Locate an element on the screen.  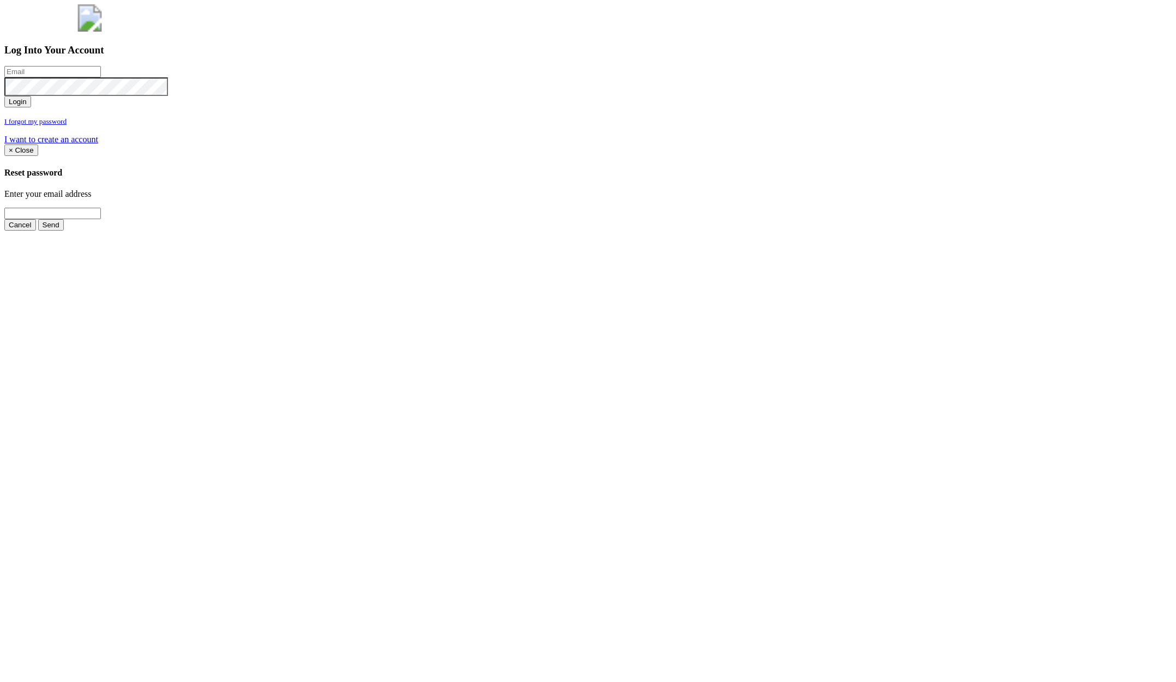
h4: Reset password is located at coordinates (588, 173).